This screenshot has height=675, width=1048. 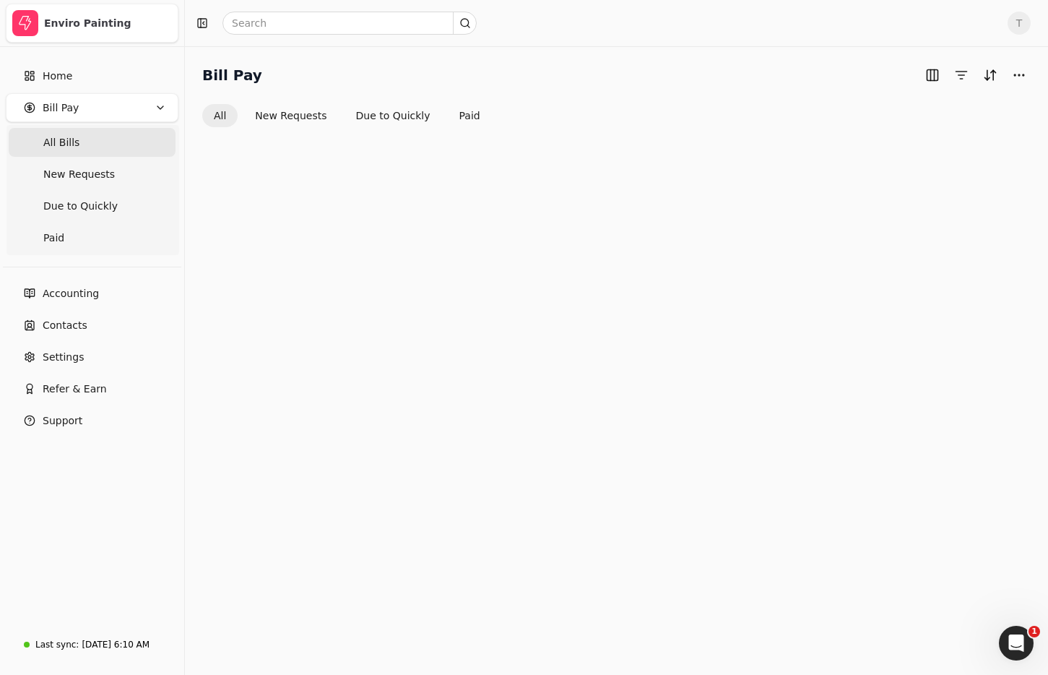 What do you see at coordinates (92, 389) in the screenshot?
I see `button: Refer & Earn` at bounding box center [92, 389].